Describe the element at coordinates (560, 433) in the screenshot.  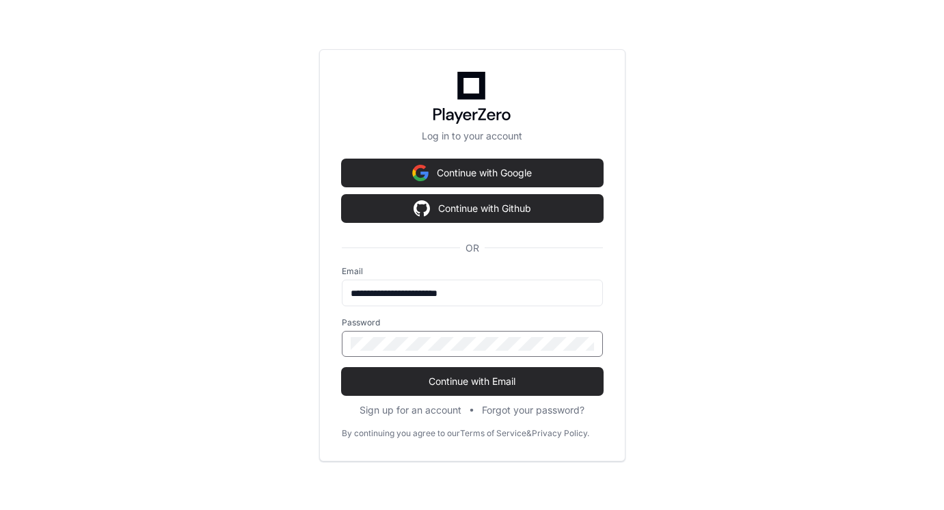
I see `a: Privacy Policy.` at that location.